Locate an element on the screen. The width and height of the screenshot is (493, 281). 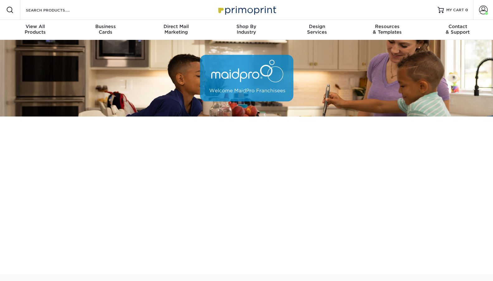
span: Contact is located at coordinates (458, 26).